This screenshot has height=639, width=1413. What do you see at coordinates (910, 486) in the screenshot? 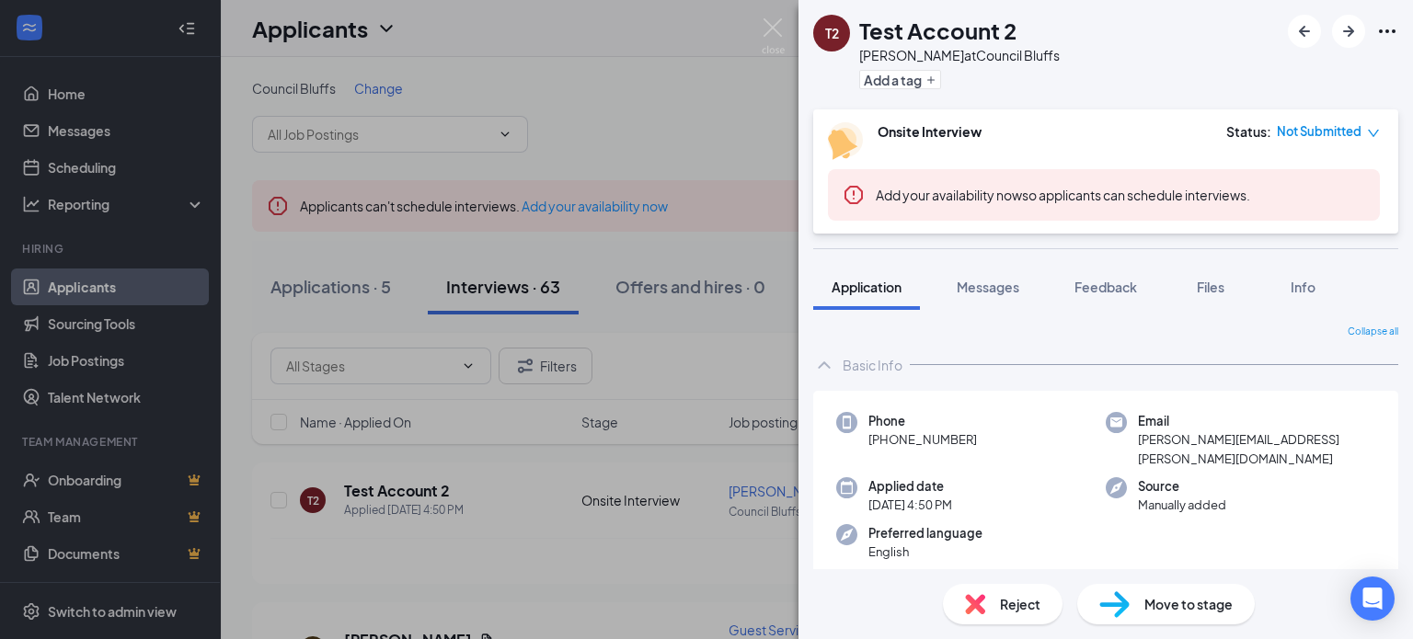
I see `span: Applied date` at bounding box center [910, 486].